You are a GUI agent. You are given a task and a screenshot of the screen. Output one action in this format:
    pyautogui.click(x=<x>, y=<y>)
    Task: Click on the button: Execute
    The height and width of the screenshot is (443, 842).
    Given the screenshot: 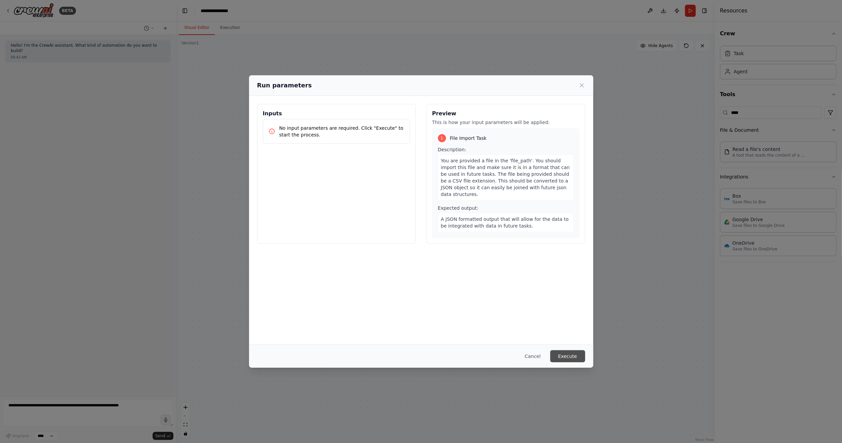 What is the action you would take?
    pyautogui.click(x=568, y=356)
    